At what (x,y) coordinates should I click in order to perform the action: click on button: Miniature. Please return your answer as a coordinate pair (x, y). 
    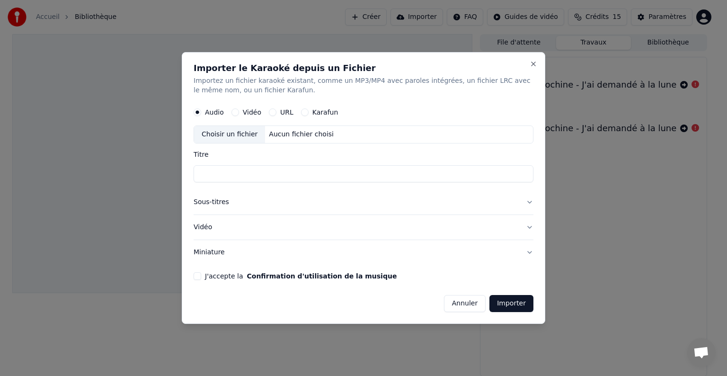
    Looking at the image, I should click on (364, 252).